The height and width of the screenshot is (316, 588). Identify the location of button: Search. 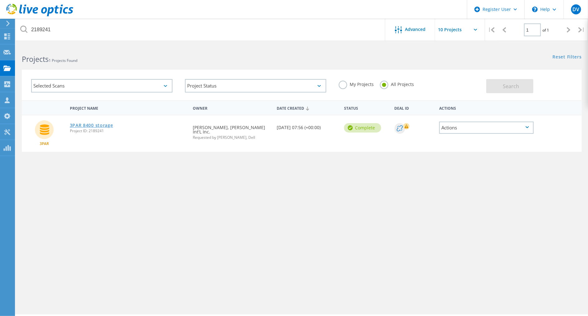
(510, 86).